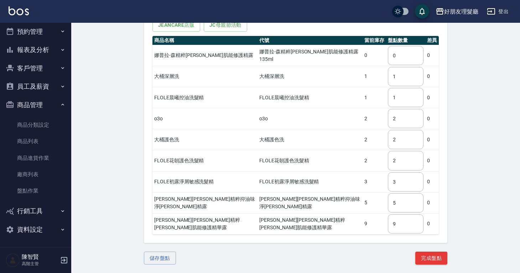 This screenshot has height=273, width=520. Describe the element at coordinates (205, 41) in the screenshot. I see `th: 商品名稱` at that location.